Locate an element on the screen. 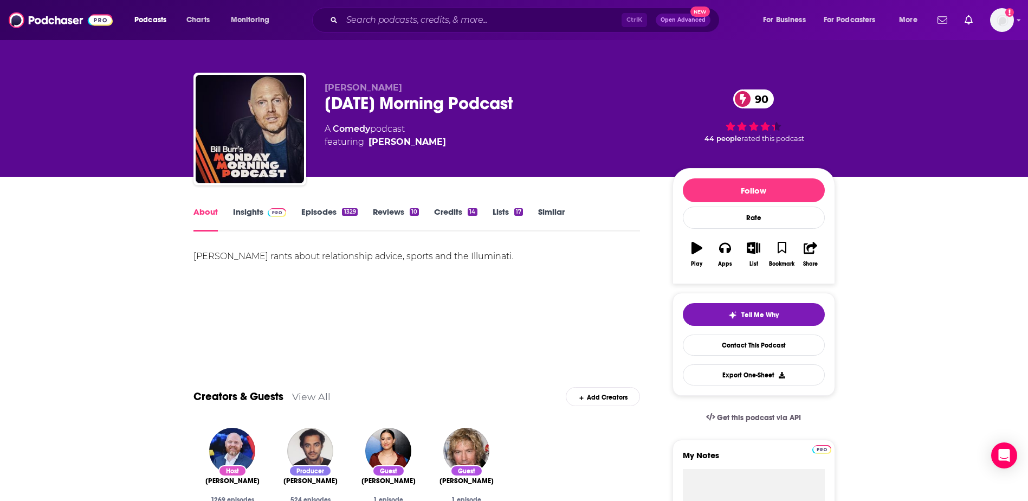  button: Export One-Sheet is located at coordinates (754, 375).